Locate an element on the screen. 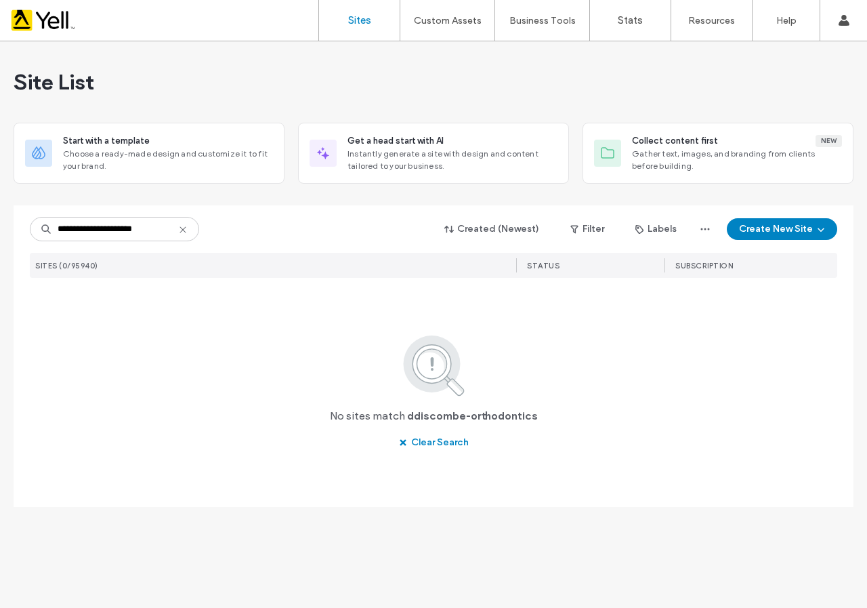 The height and width of the screenshot is (608, 867). label: Stats is located at coordinates (630, 20).